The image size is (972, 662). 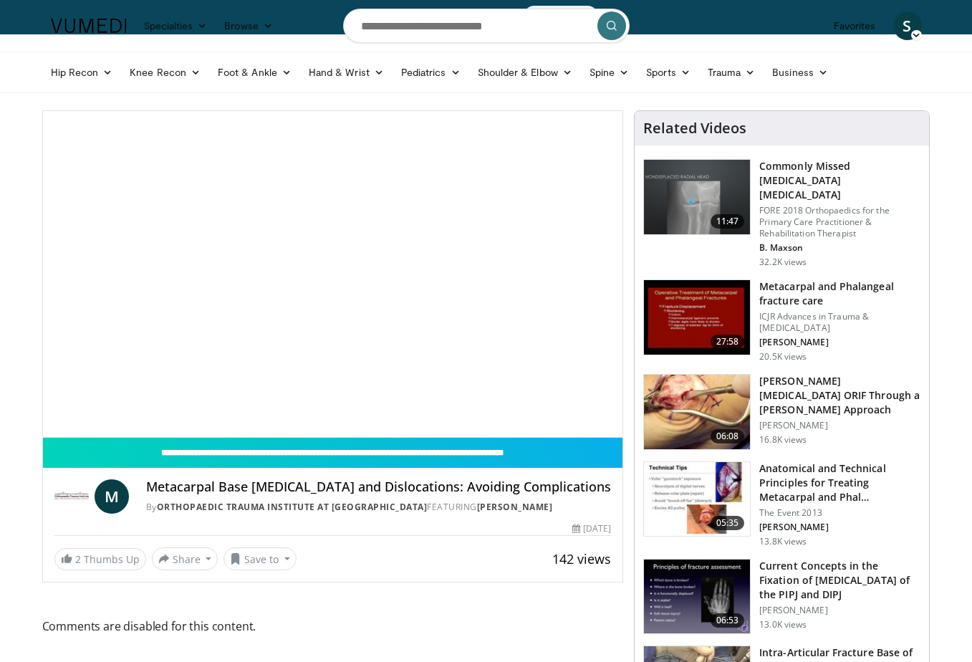 What do you see at coordinates (668, 72) in the screenshot?
I see `a: Sports` at bounding box center [668, 72].